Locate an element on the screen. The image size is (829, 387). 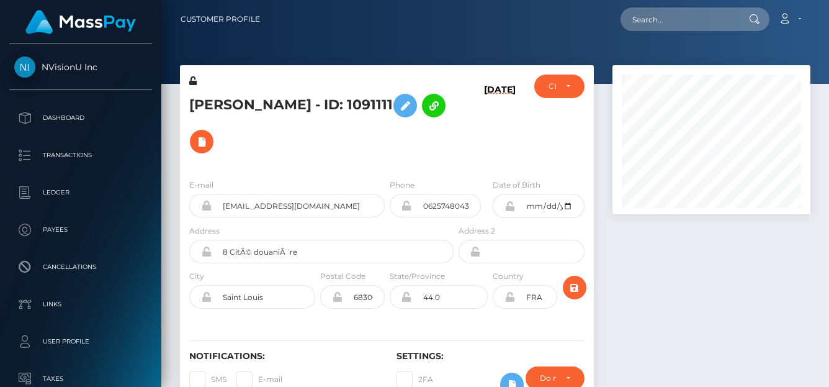
img: NVisionU Inc is located at coordinates (25, 67).